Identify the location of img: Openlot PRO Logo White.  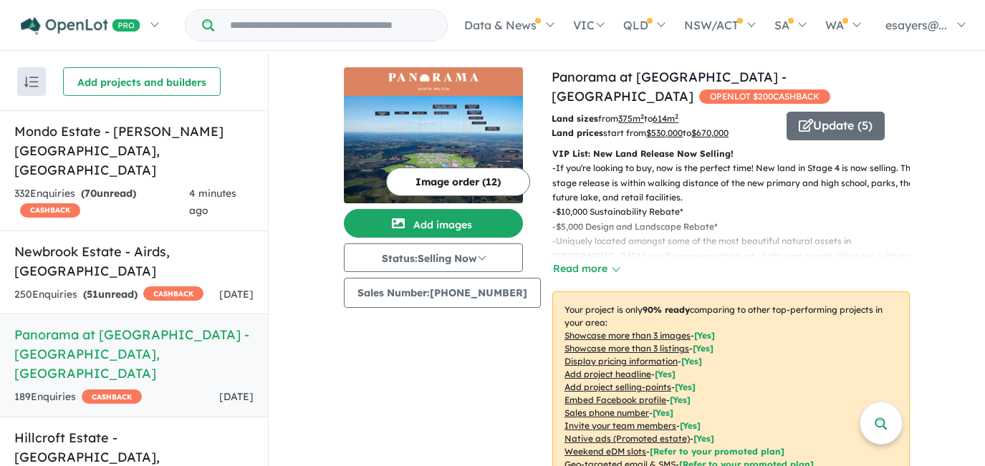
(80, 26).